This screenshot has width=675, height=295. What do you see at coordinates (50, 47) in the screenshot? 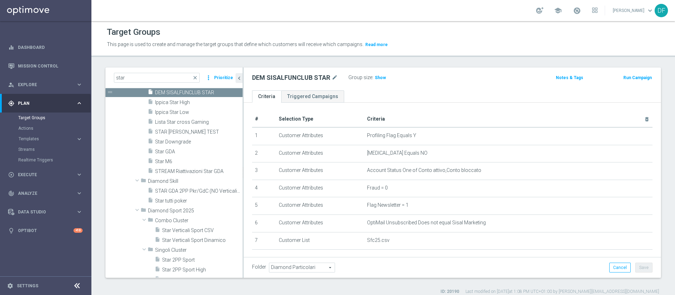
I see `a: Dashboard` at bounding box center [50, 47].